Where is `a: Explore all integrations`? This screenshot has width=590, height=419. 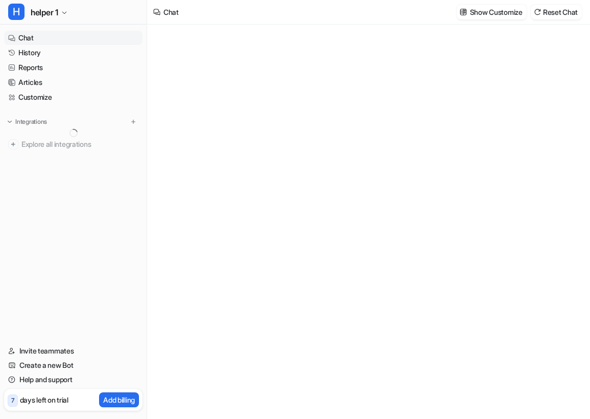
a: Explore all integrations is located at coordinates (73, 144).